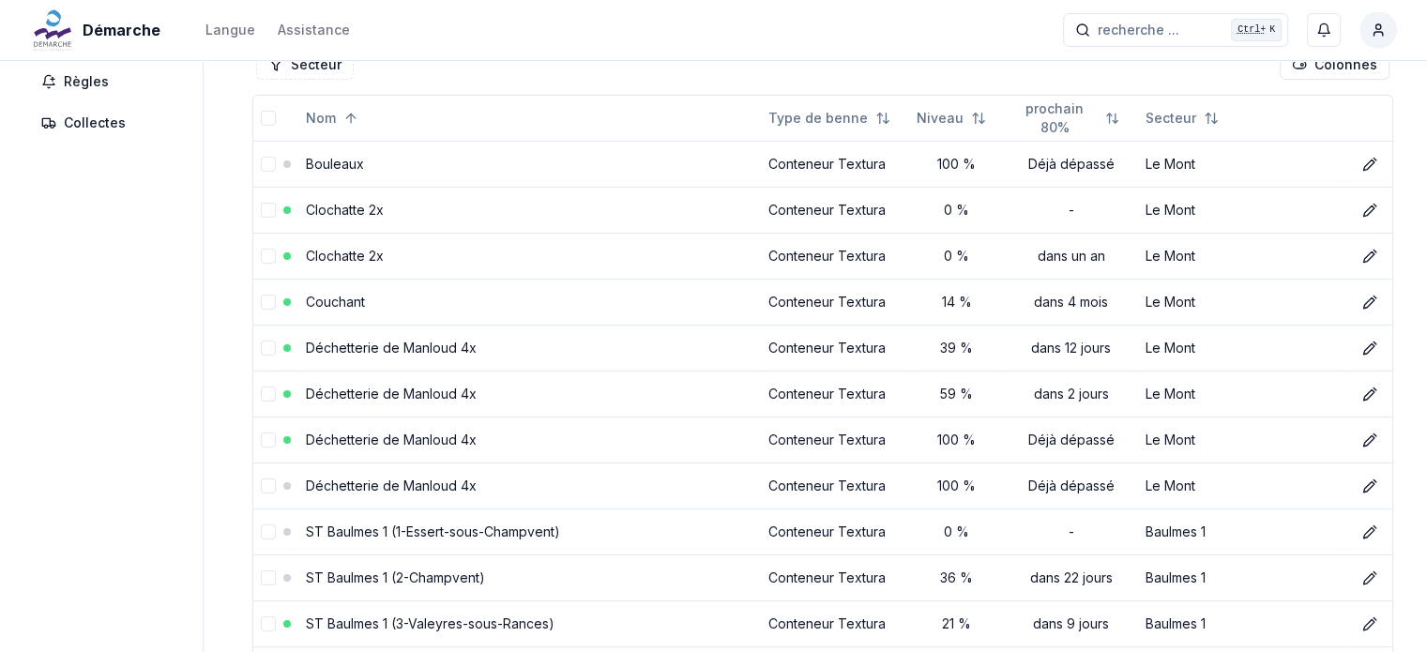 This screenshot has width=1427, height=652. Describe the element at coordinates (332, 118) in the screenshot. I see `button: Sorted ascending. Click to sort descending.` at that location.